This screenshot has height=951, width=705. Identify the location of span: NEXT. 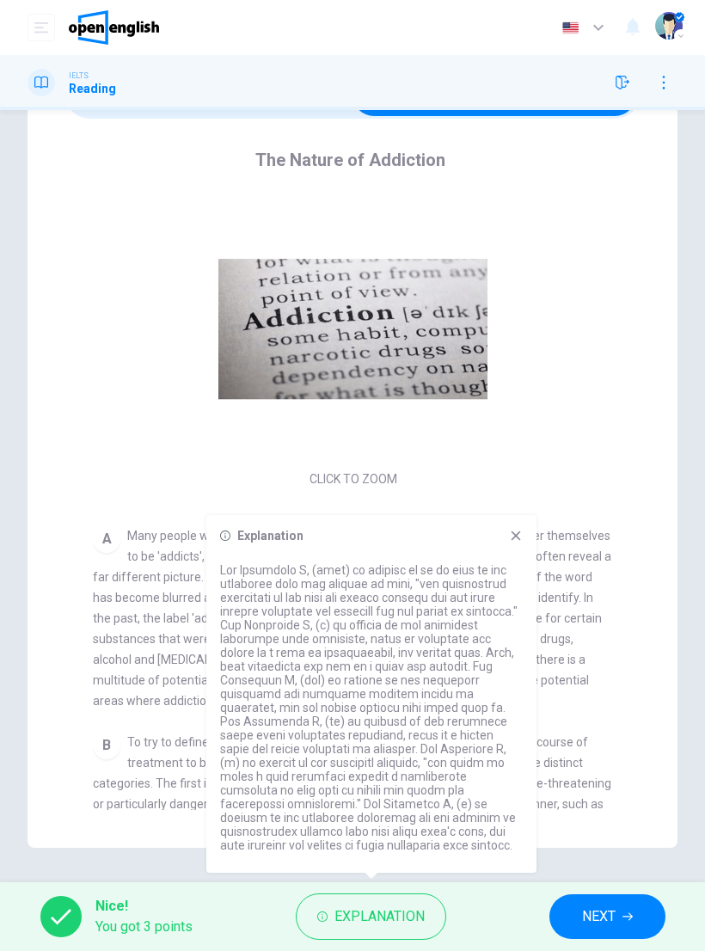
(599, 917).